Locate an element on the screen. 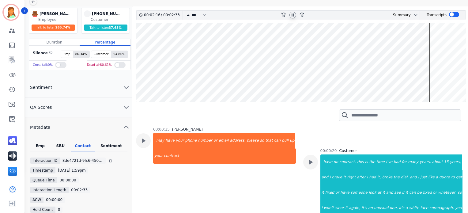  div: Cross talk 0 % is located at coordinates (43, 65).